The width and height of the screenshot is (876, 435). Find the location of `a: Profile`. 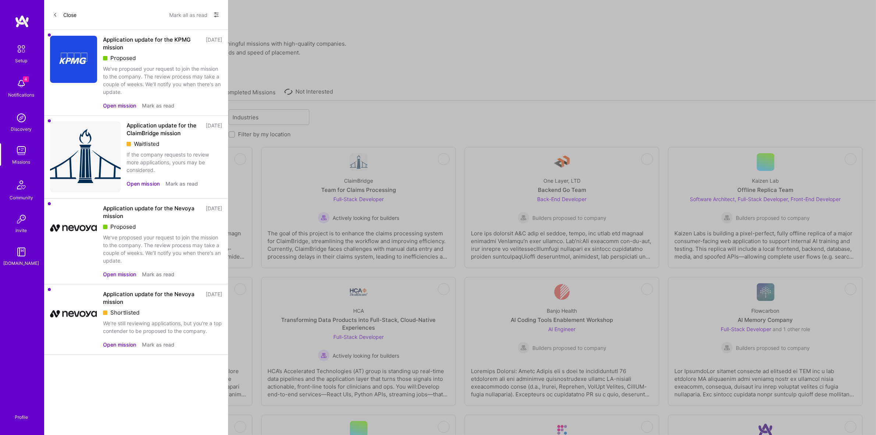

a: Profile is located at coordinates (21, 413).